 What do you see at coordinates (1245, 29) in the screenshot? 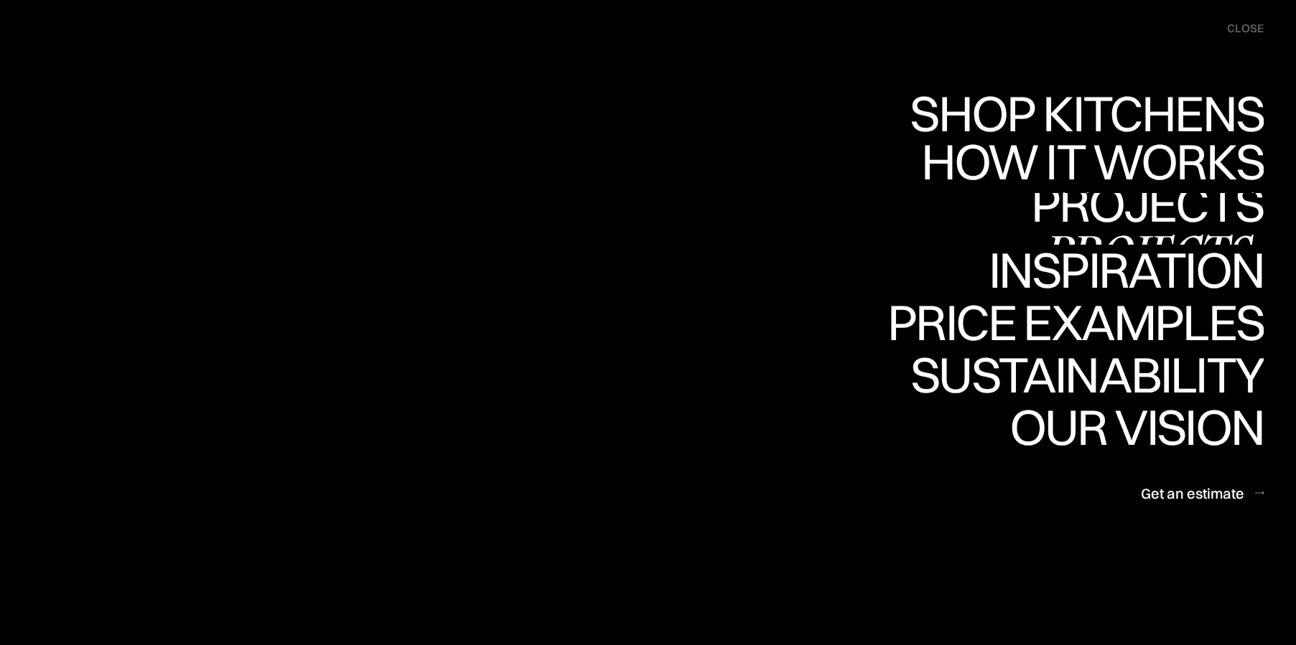
I see `div: close` at bounding box center [1245, 29].